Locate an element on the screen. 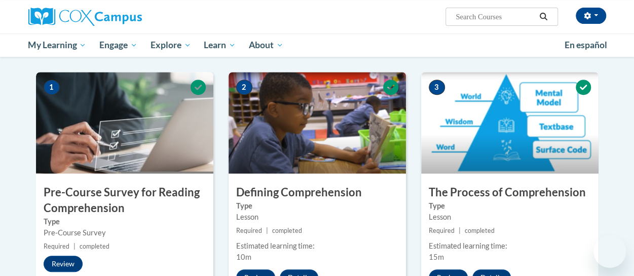  a: Learn is located at coordinates (220, 45).